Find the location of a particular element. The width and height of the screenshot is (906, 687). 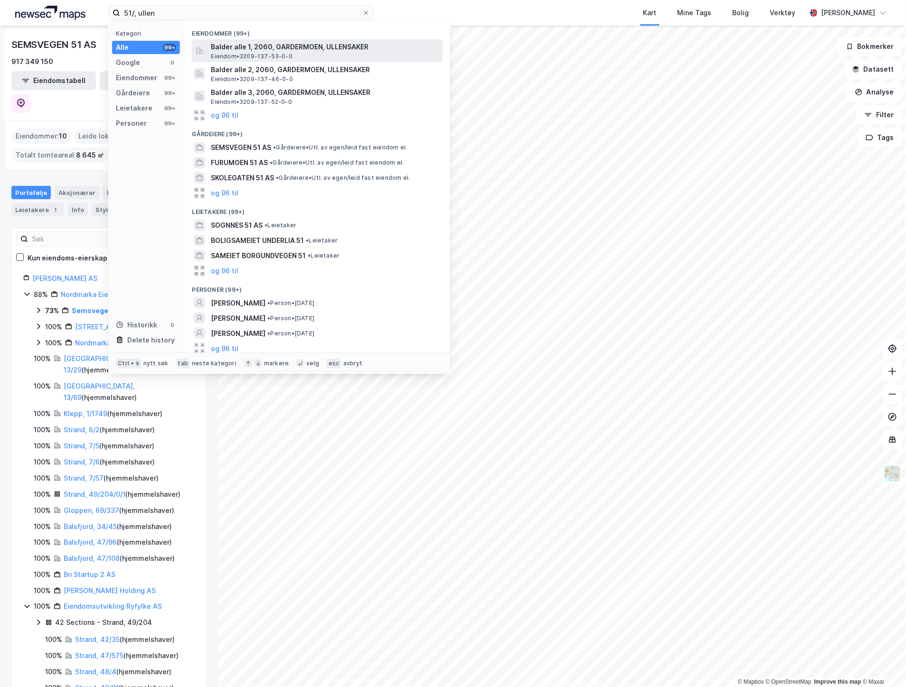

span: 10 is located at coordinates (63, 136).